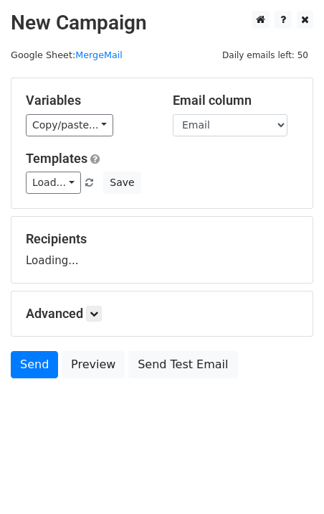 The width and height of the screenshot is (324, 514). What do you see at coordinates (99, 55) in the screenshot?
I see `a: MergeMail` at bounding box center [99, 55].